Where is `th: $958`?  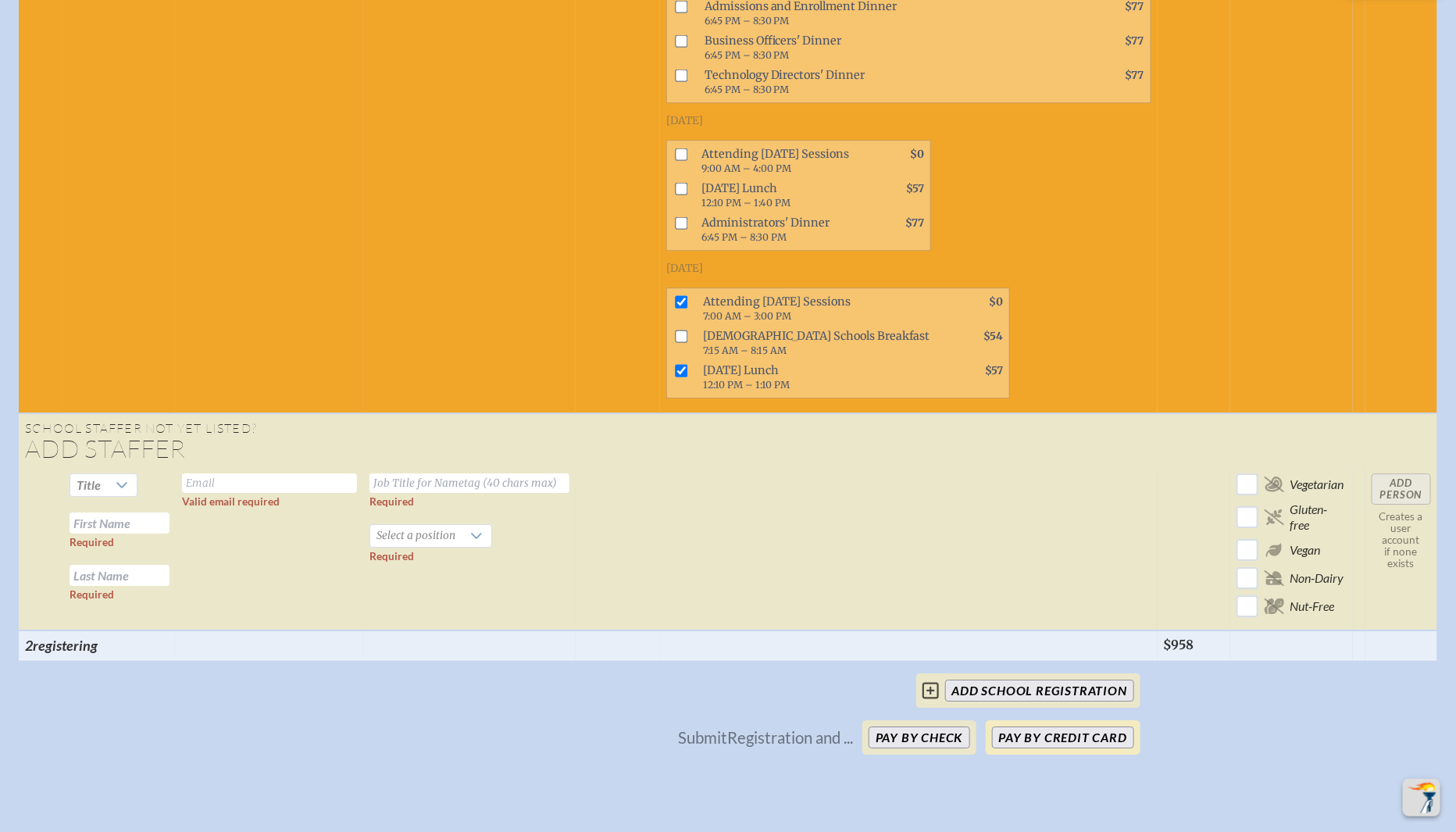 th: $958 is located at coordinates (1194, 645).